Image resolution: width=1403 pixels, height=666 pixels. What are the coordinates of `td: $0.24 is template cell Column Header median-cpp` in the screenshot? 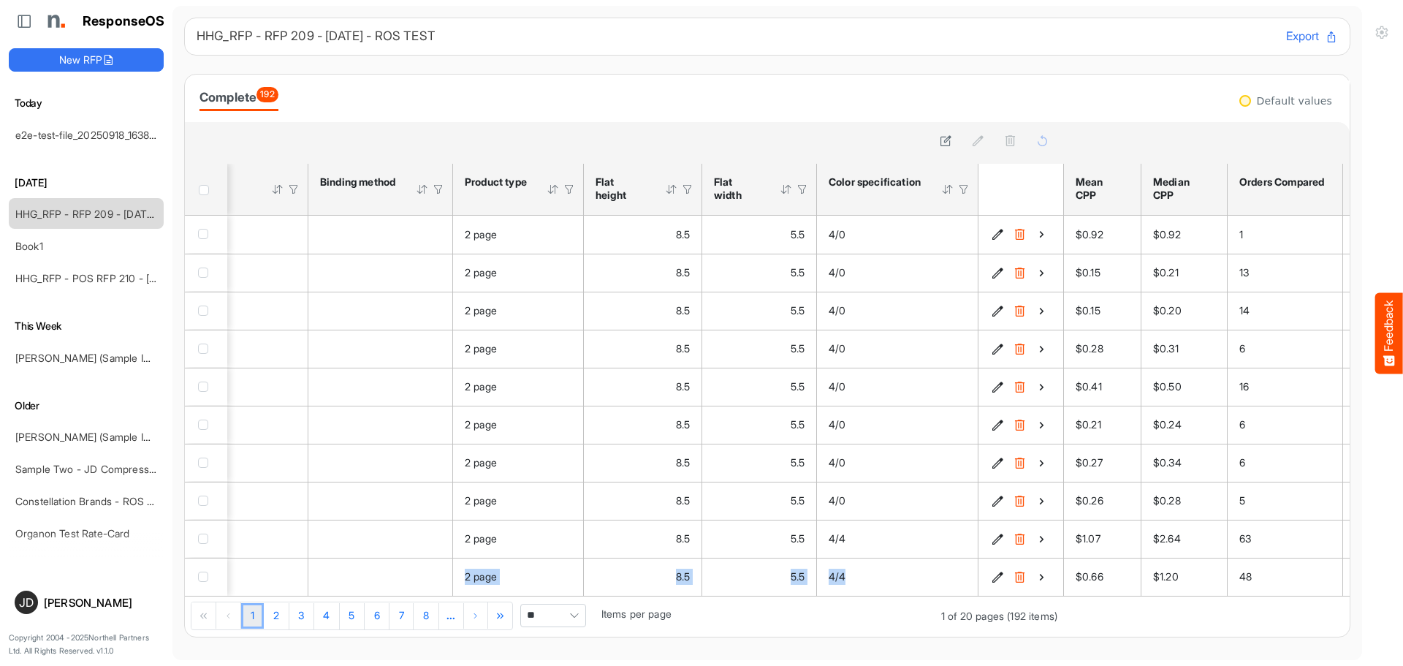 It's located at (1184, 424).